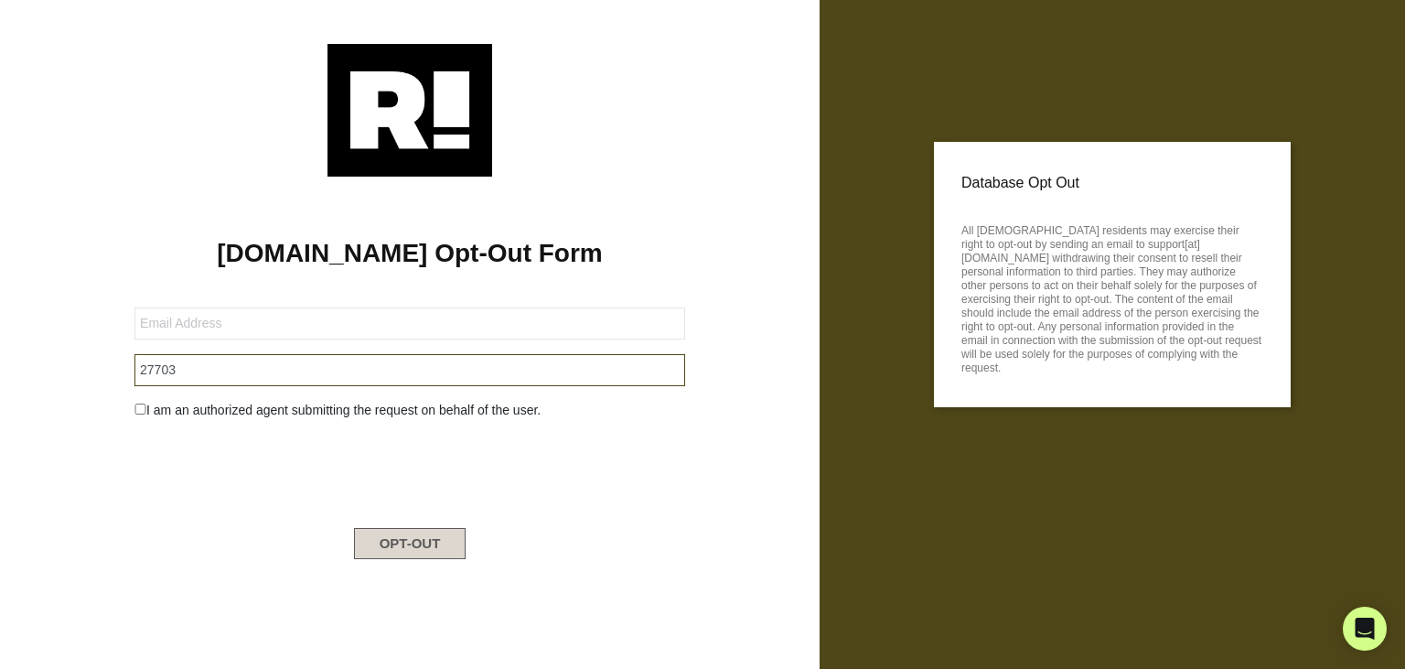  What do you see at coordinates (410, 370) in the screenshot?
I see `input: Zipcode` at bounding box center [410, 370].